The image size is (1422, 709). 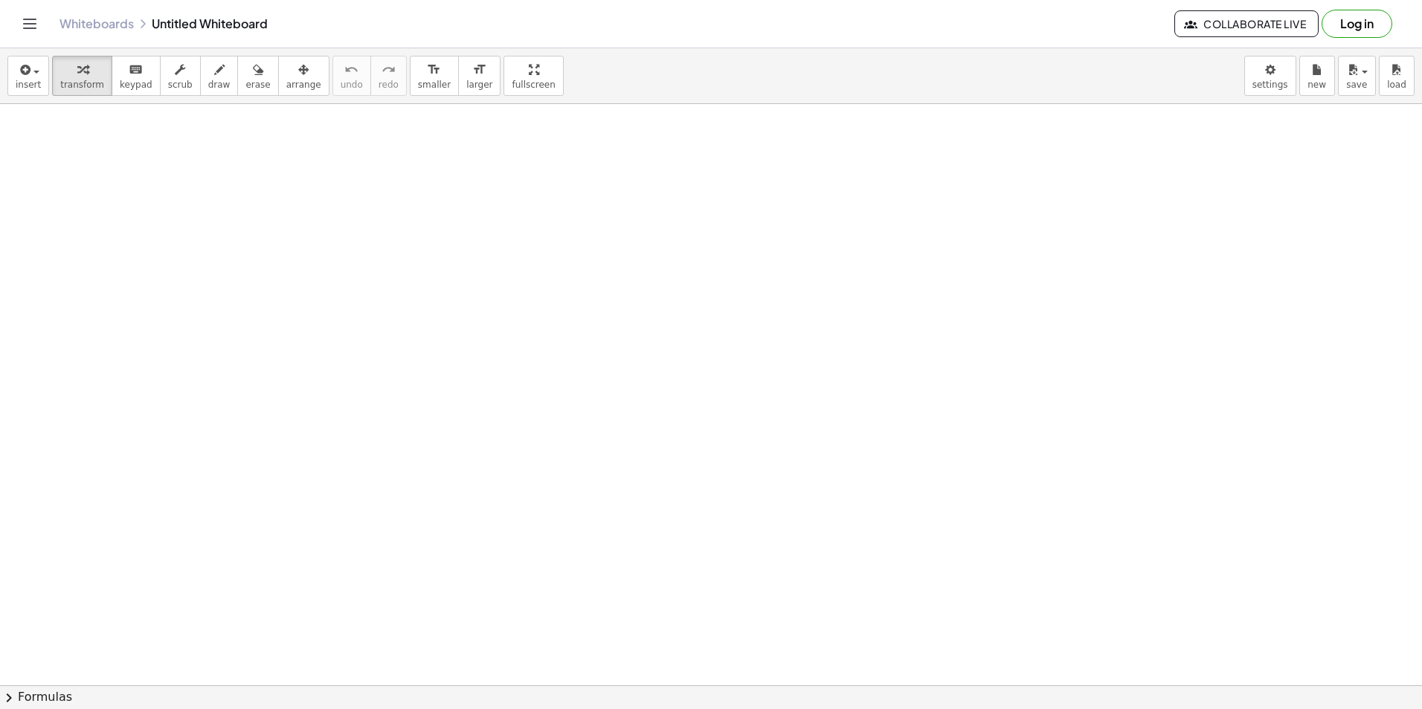 I want to click on button: save, so click(x=1356, y=76).